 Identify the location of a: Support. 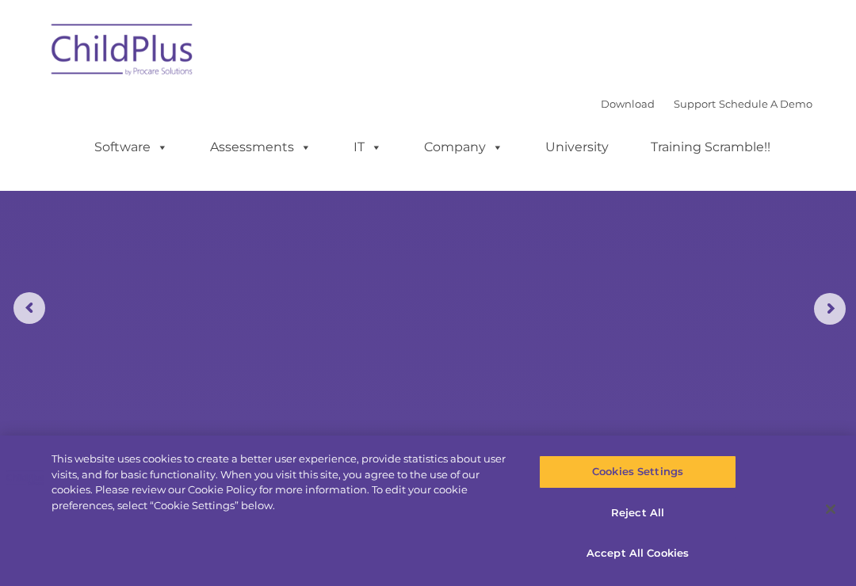
(694, 104).